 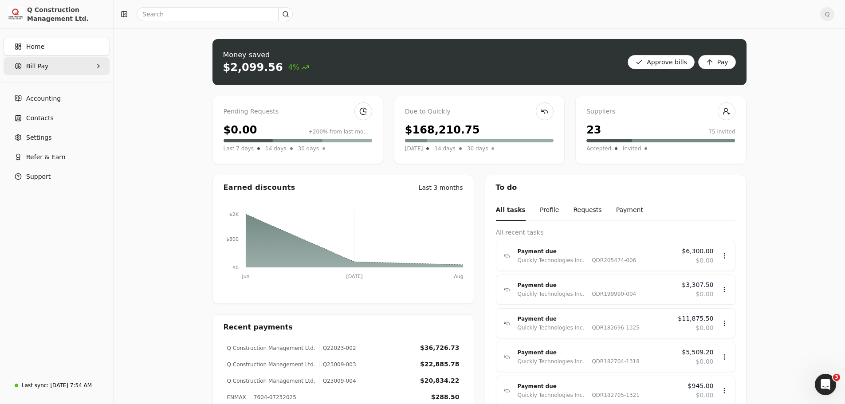 I want to click on button: Payment, so click(x=629, y=210).